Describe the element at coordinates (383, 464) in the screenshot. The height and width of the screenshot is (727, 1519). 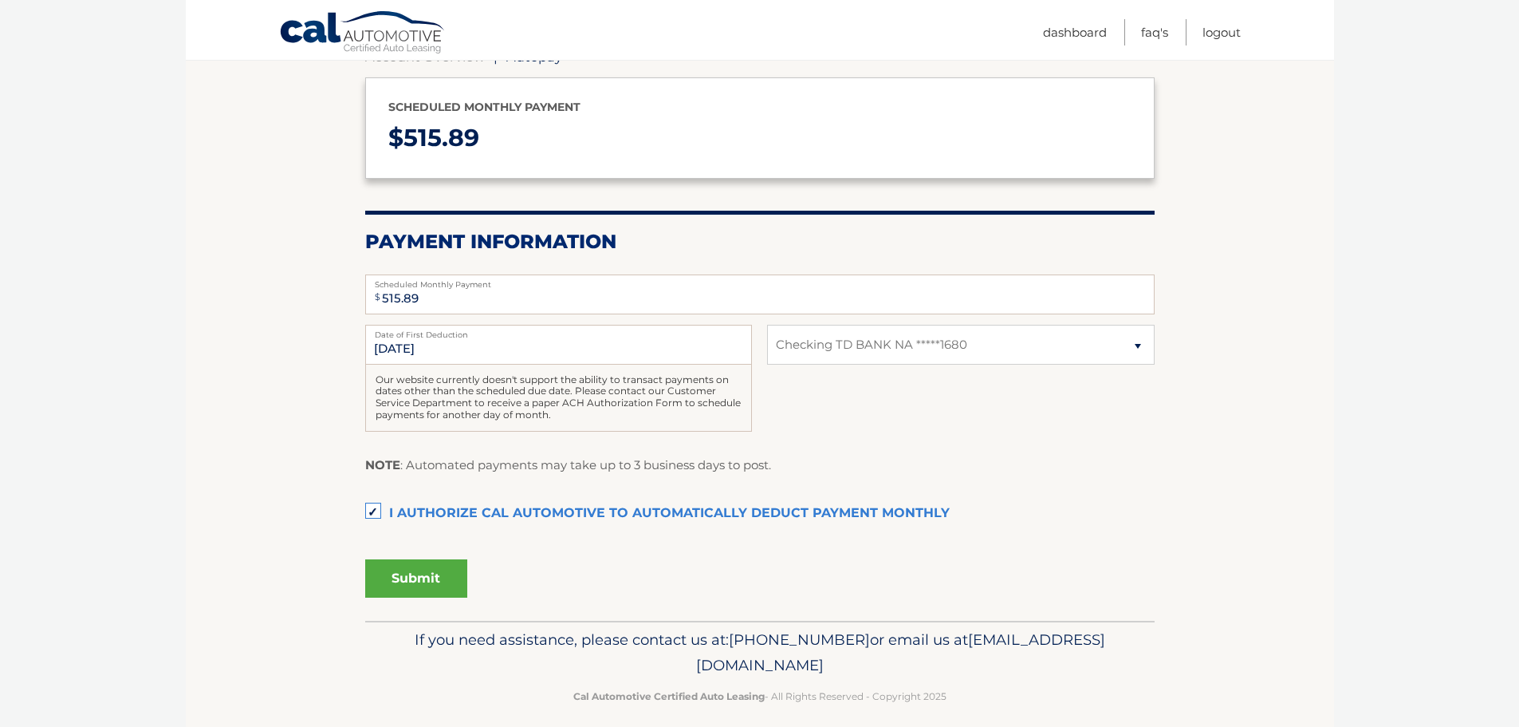
I see `strong: NOTE` at that location.